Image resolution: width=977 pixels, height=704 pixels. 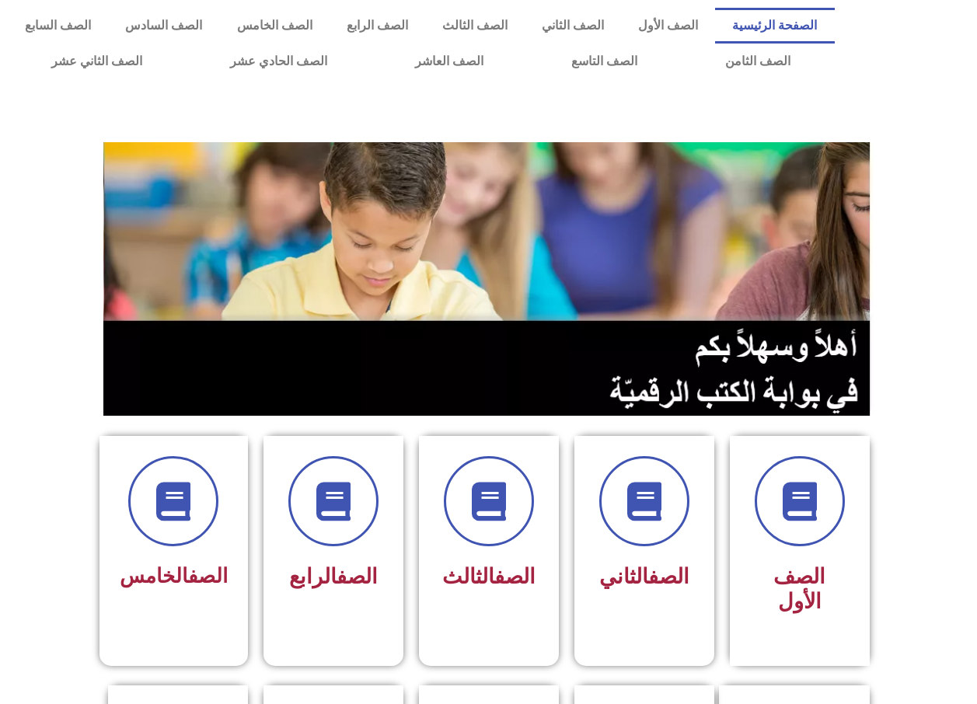 What do you see at coordinates (333, 577) in the screenshot?
I see `span: الرابع` at bounding box center [333, 577].